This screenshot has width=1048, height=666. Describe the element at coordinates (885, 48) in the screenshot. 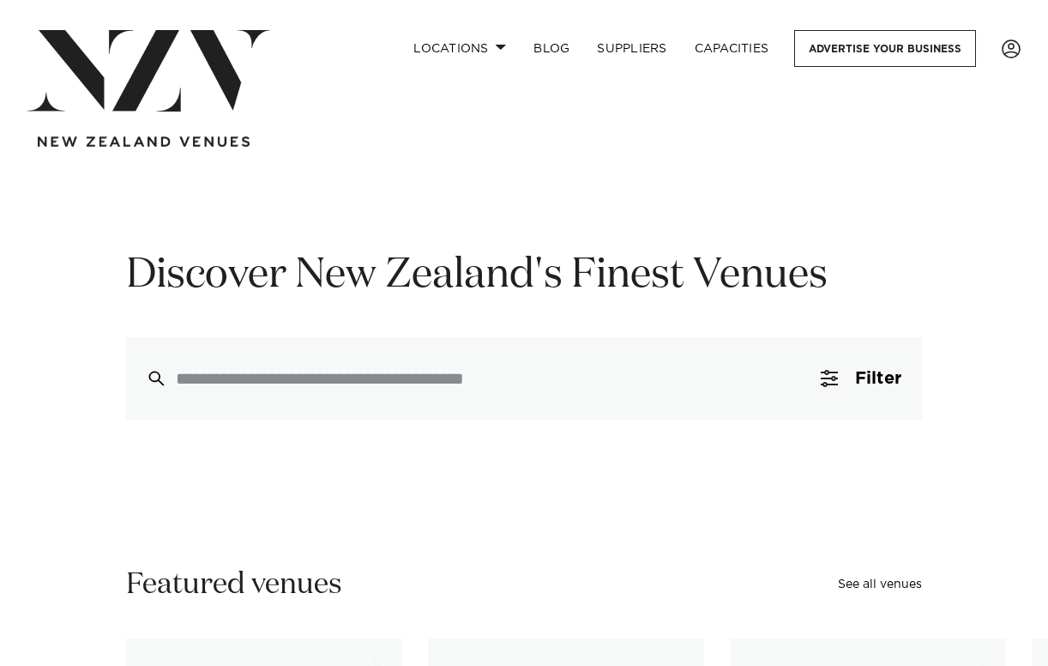

I see `a: Advertise your business` at that location.